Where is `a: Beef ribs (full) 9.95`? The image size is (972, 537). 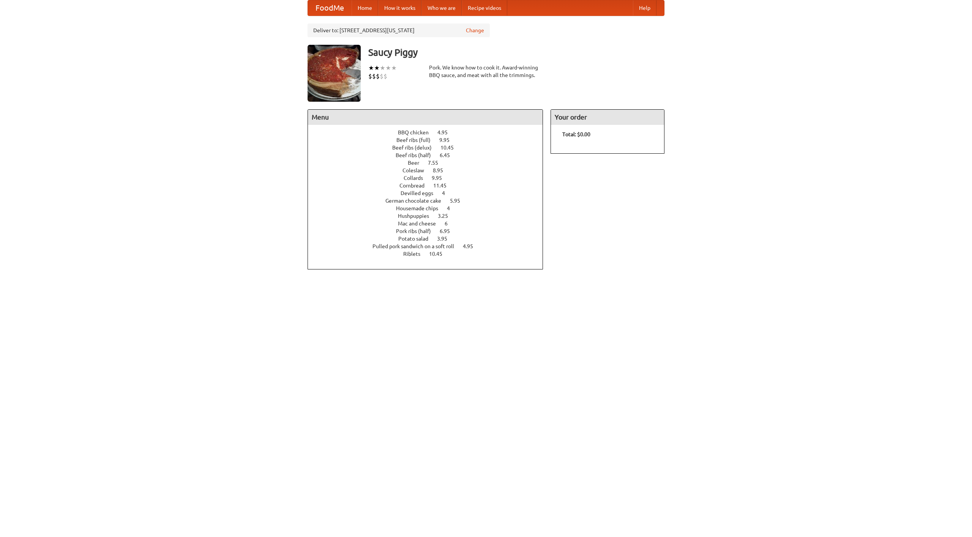 a: Beef ribs (full) 9.95 is located at coordinates (430, 140).